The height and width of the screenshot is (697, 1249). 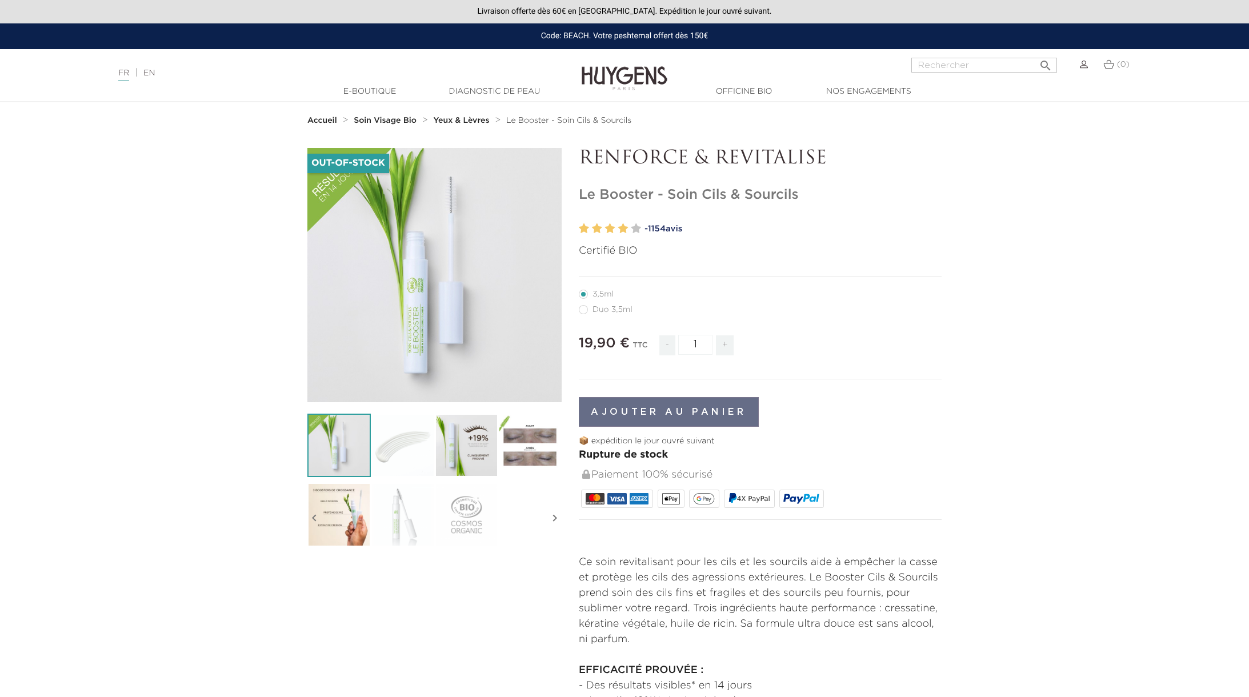 I want to click on img: Paiement 100% sécurisé, so click(x=586, y=474).